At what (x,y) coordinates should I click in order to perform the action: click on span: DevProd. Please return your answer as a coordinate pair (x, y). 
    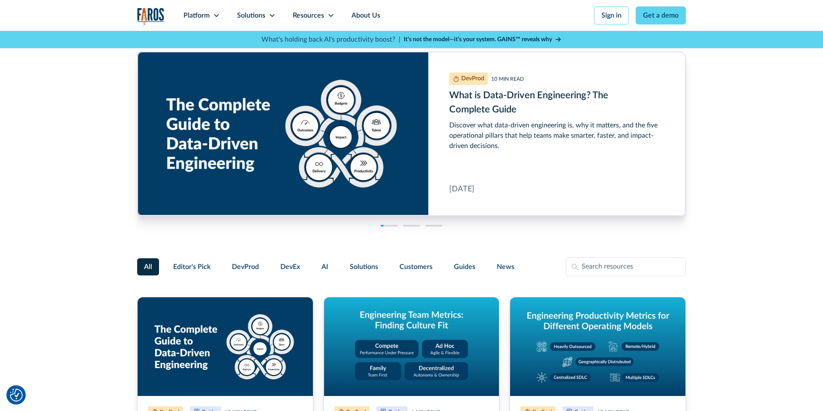
    Looking at the image, I should click on (245, 267).